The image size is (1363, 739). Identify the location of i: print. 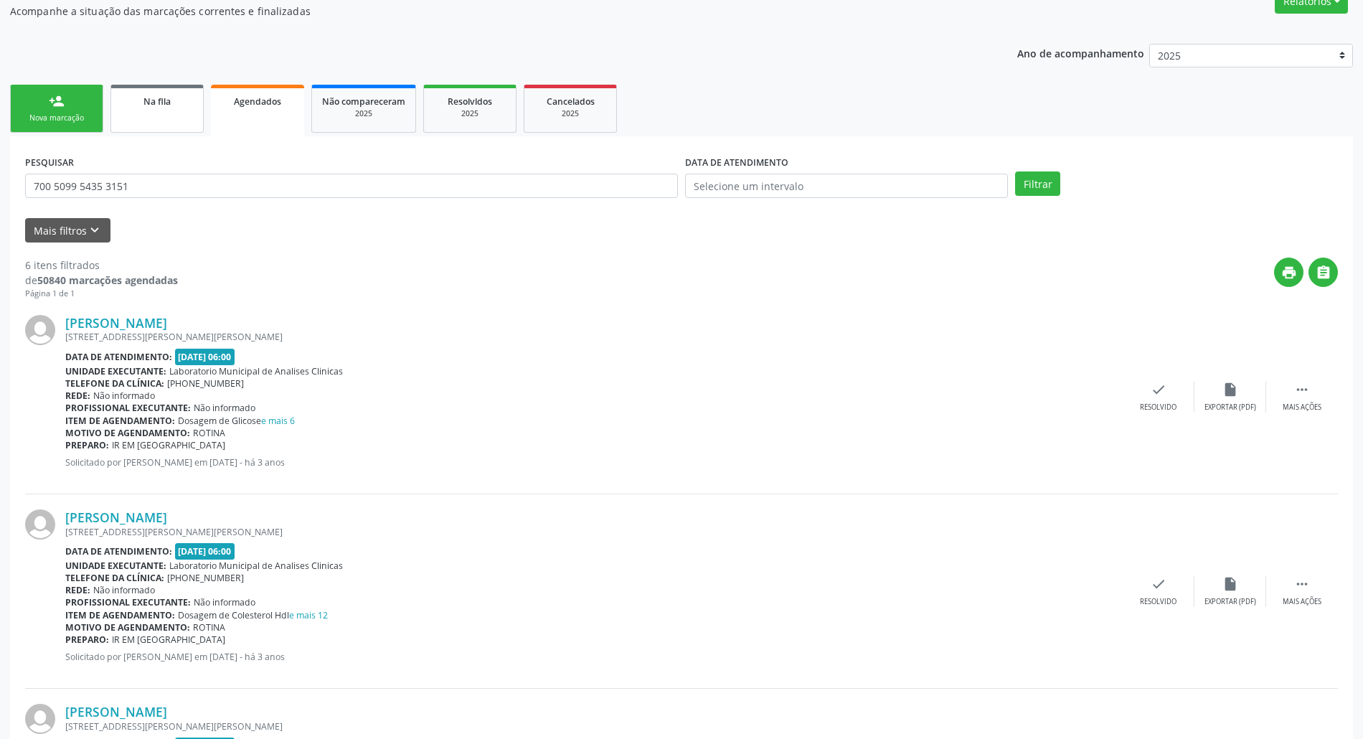
(1289, 273).